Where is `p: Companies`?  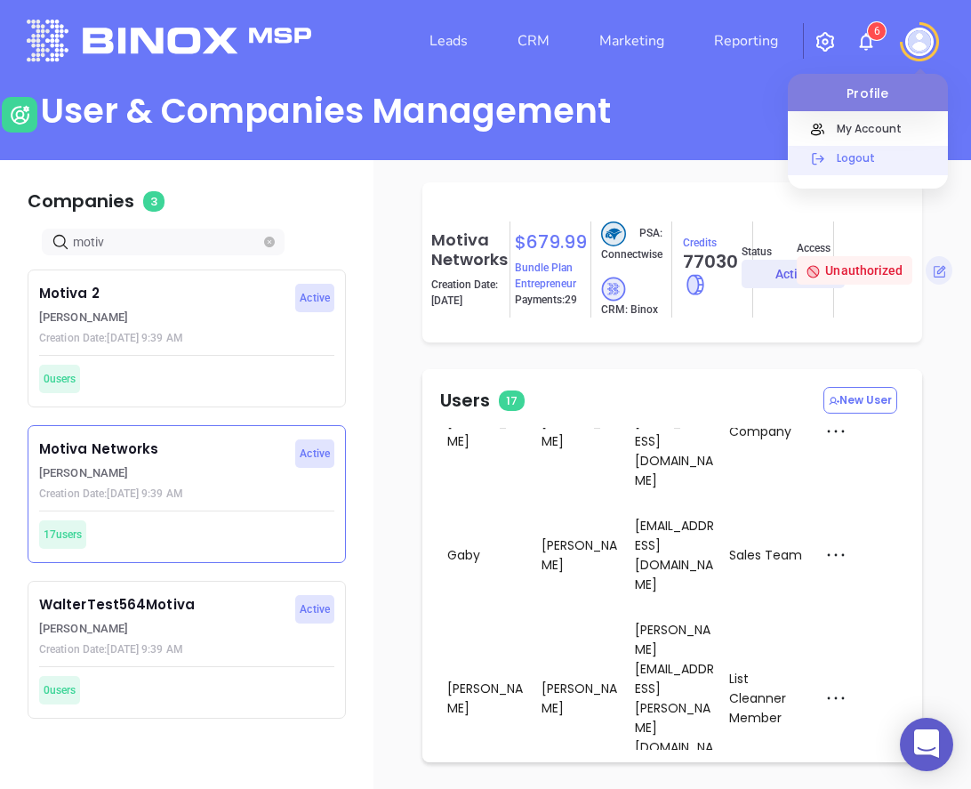 p: Companies is located at coordinates (187, 201).